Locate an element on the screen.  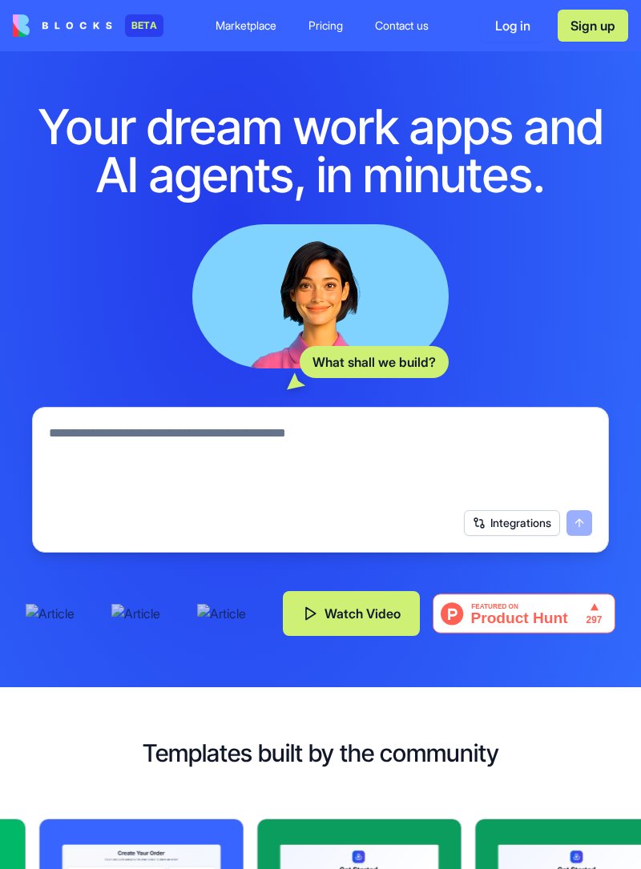
img: logo is located at coordinates (62, 26).